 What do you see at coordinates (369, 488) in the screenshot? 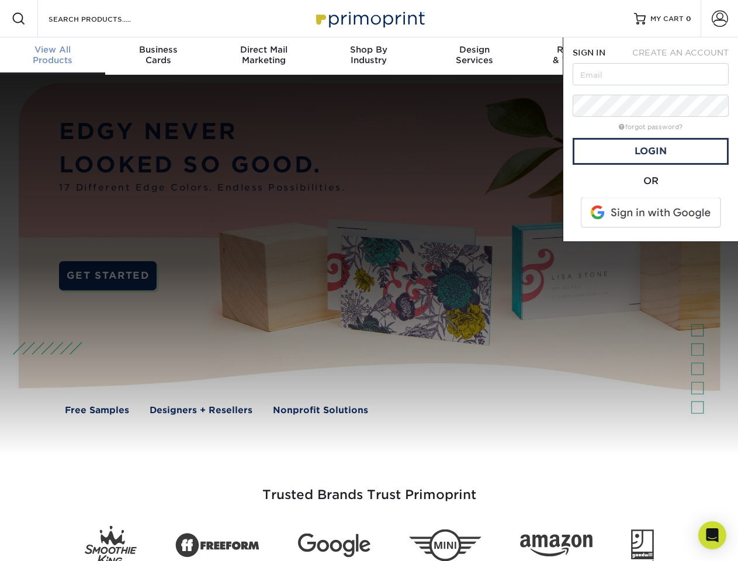
I see `h3: Trusted Brands Trust Primoprint` at bounding box center [369, 488].